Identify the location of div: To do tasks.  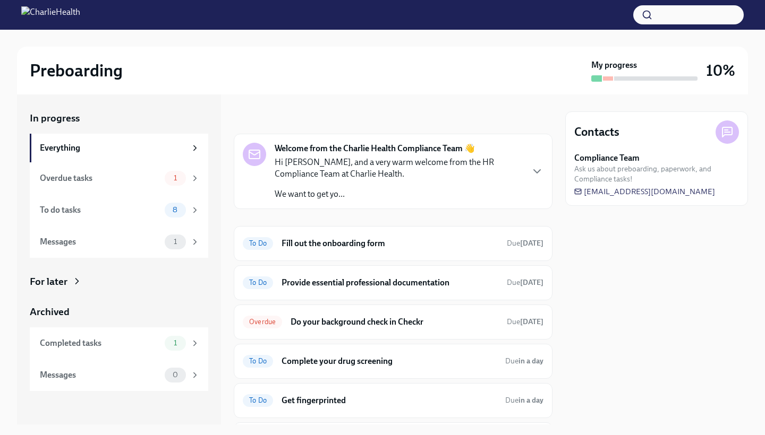
(100, 210).